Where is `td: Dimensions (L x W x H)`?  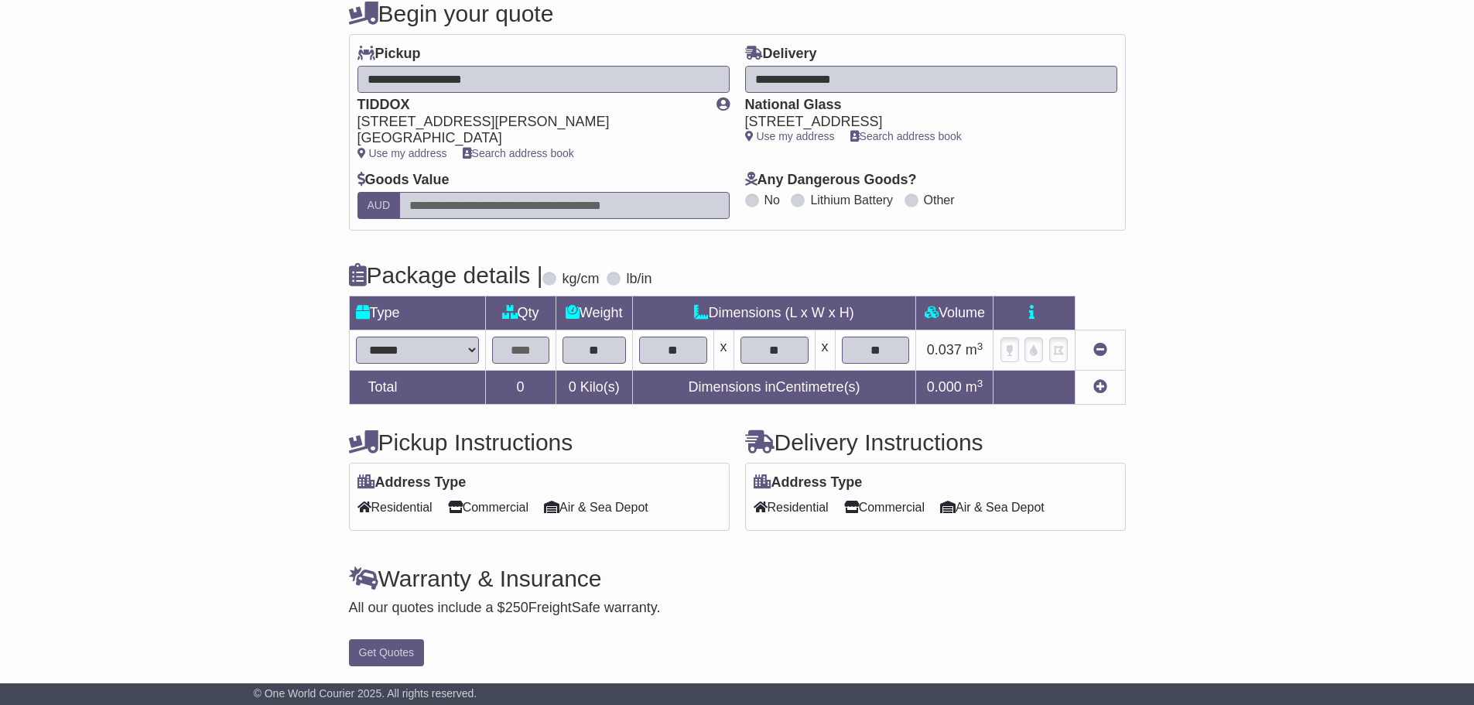 td: Dimensions (L x W x H) is located at coordinates (774, 313).